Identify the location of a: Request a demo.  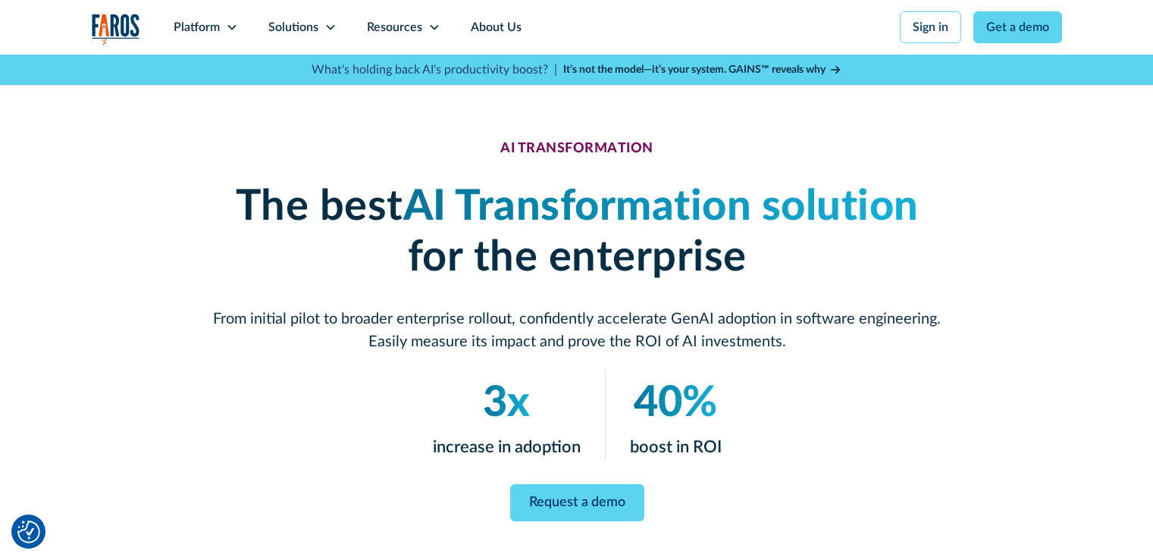
(576, 502).